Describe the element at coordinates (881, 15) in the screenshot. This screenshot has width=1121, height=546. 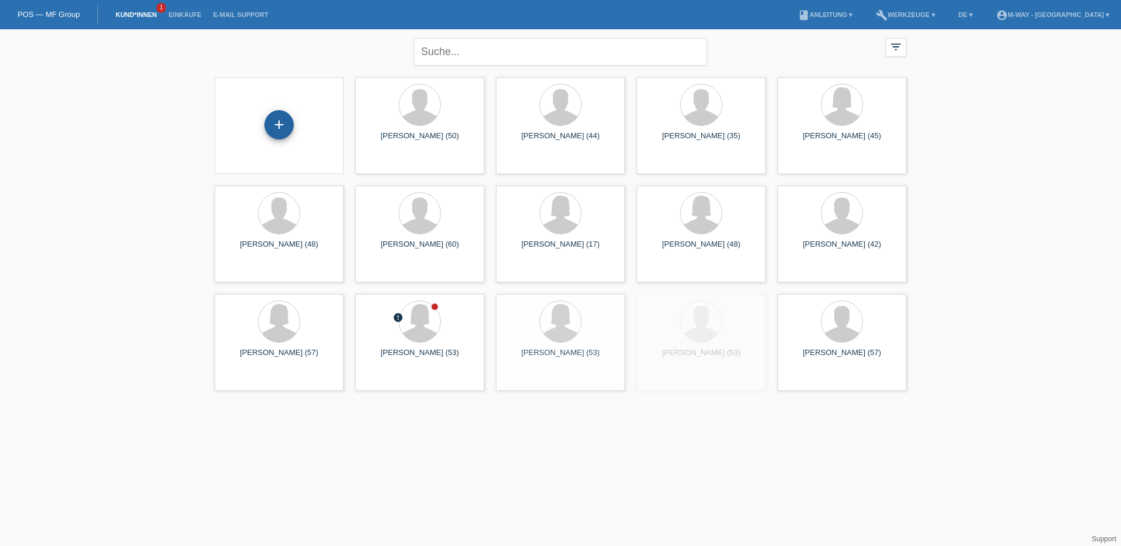
I see `i: build` at that location.